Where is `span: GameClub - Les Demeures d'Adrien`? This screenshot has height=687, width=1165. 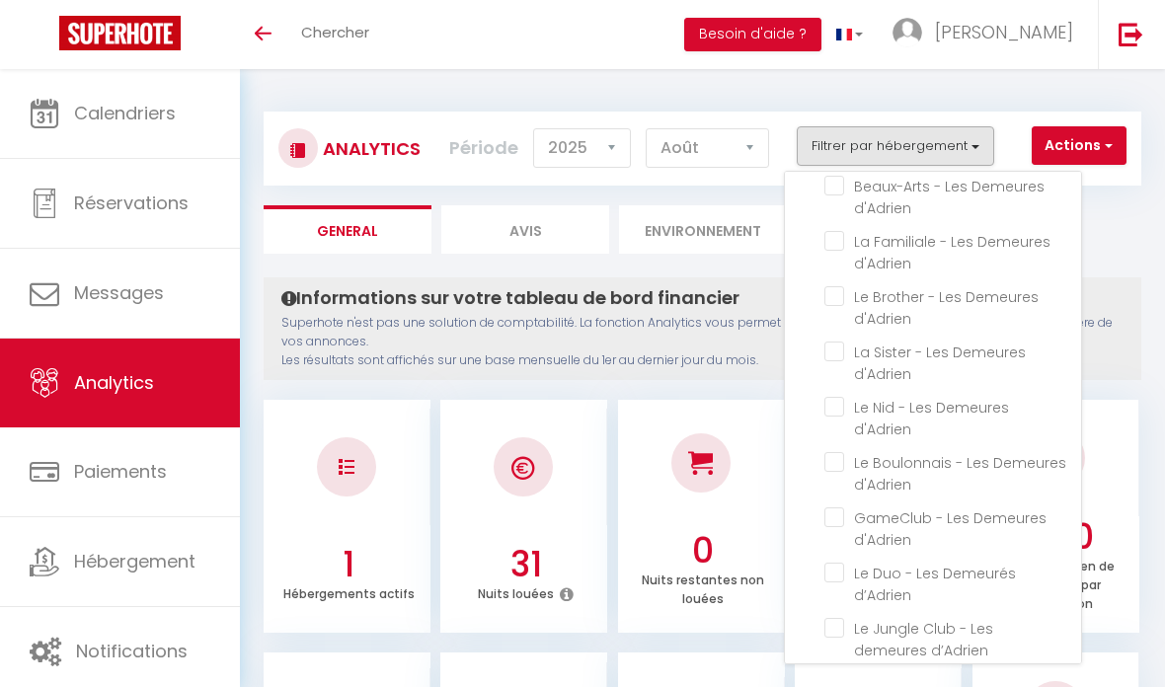 span: GameClub - Les Demeures d'Adrien is located at coordinates (950, 529).